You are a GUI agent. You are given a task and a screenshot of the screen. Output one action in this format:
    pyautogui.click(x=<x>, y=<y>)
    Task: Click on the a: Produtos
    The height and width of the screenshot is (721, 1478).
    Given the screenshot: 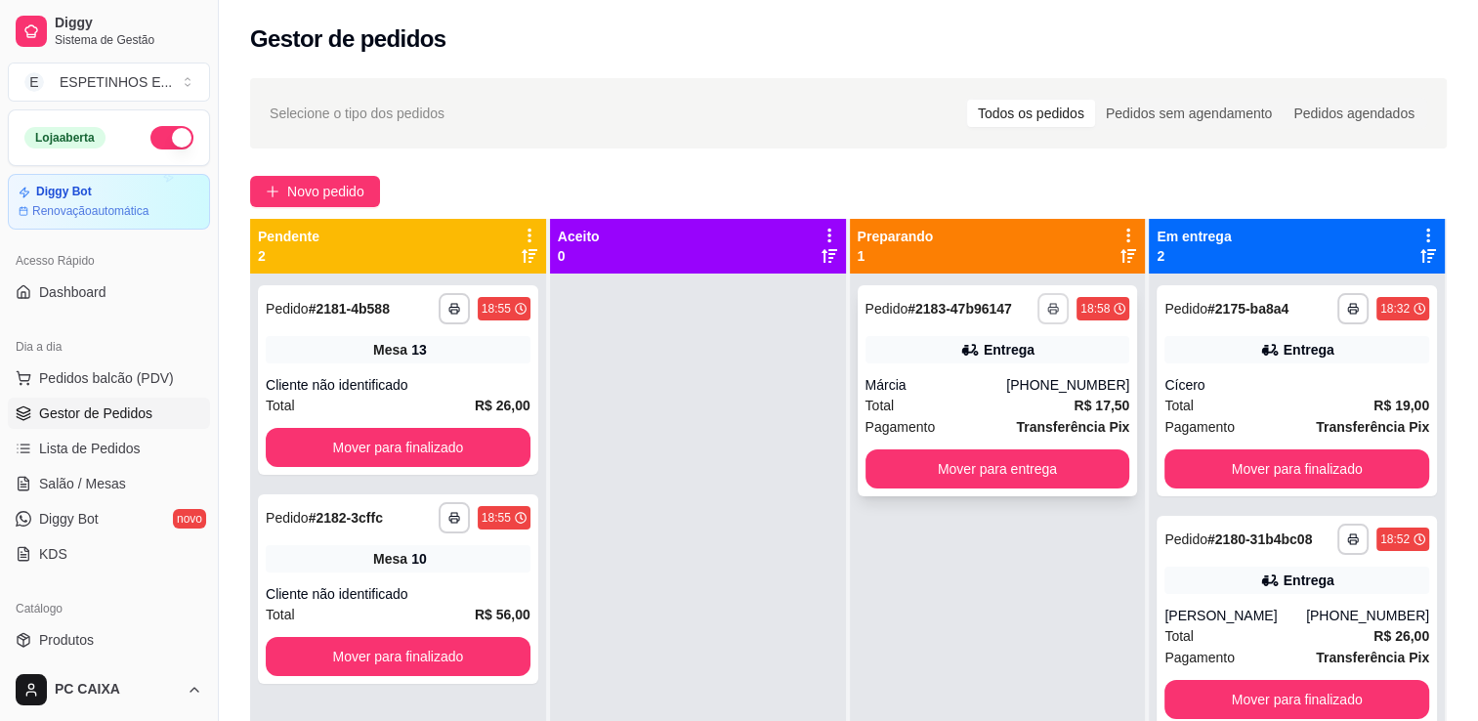 What is the action you would take?
    pyautogui.click(x=108, y=640)
    